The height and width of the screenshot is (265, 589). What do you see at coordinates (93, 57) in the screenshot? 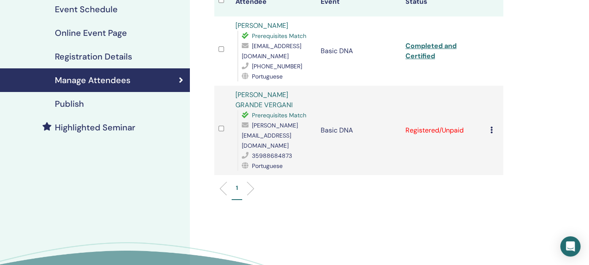
I see `h4: Registration Details` at bounding box center [93, 57].